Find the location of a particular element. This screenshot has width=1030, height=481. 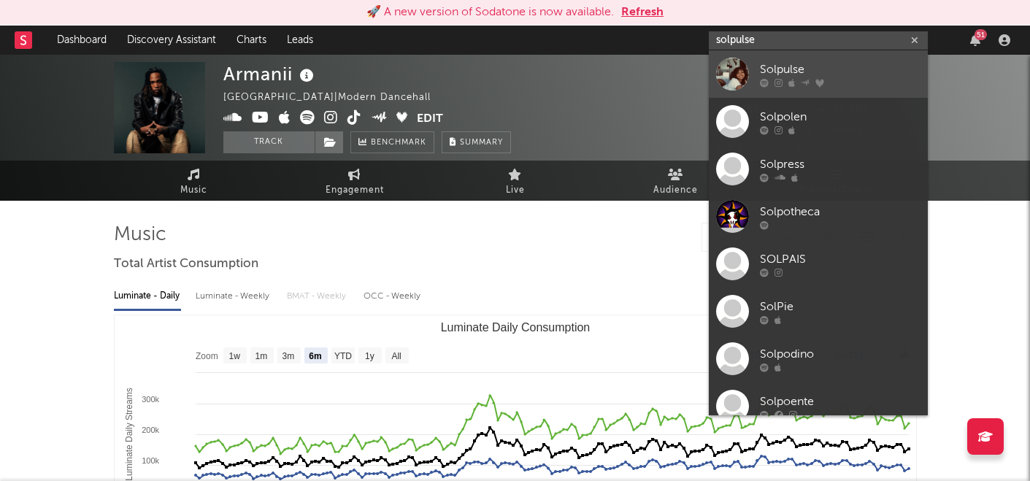

div: OCC - Weekly is located at coordinates (393, 296).